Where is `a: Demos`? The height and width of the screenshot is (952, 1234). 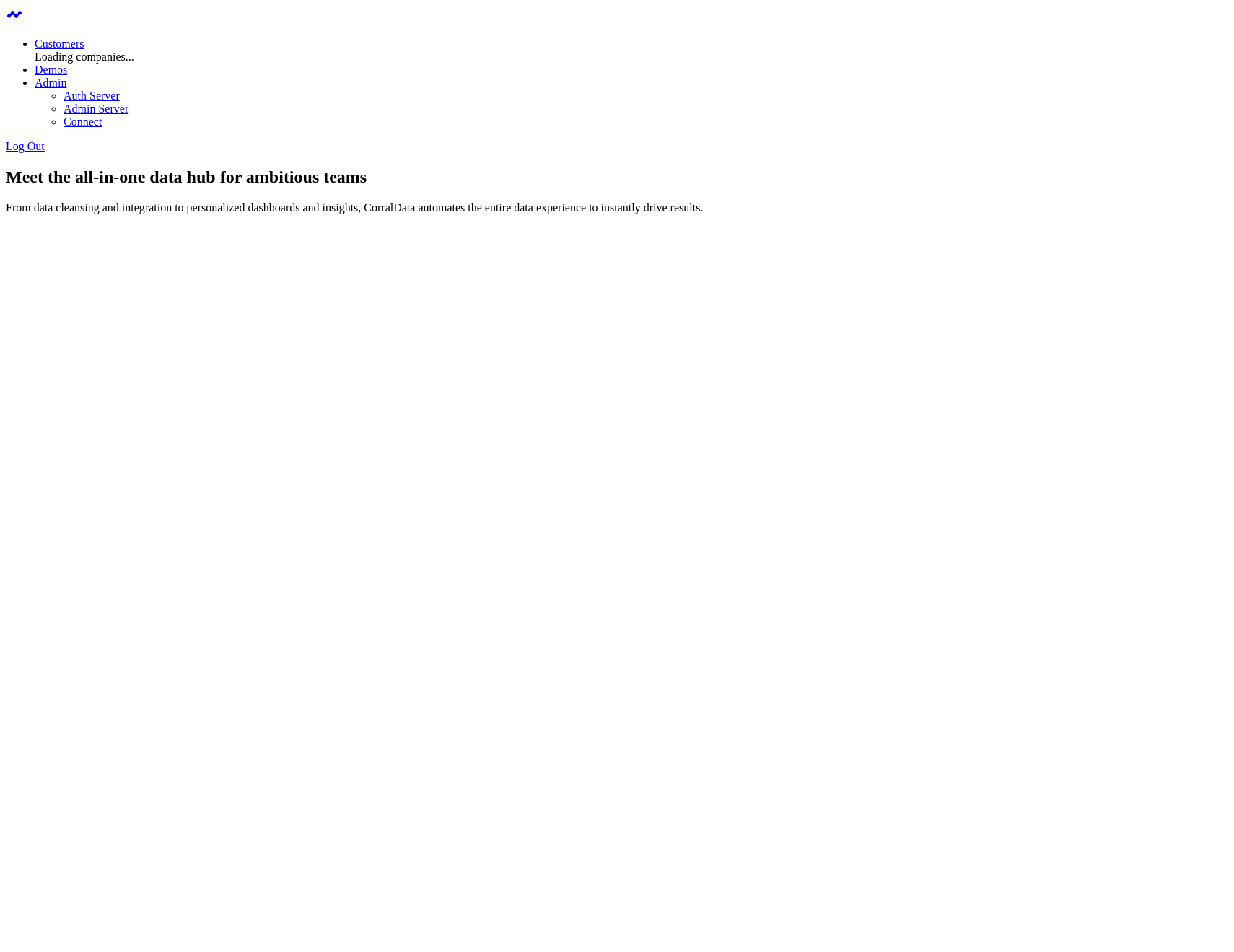
a: Demos is located at coordinates (51, 69).